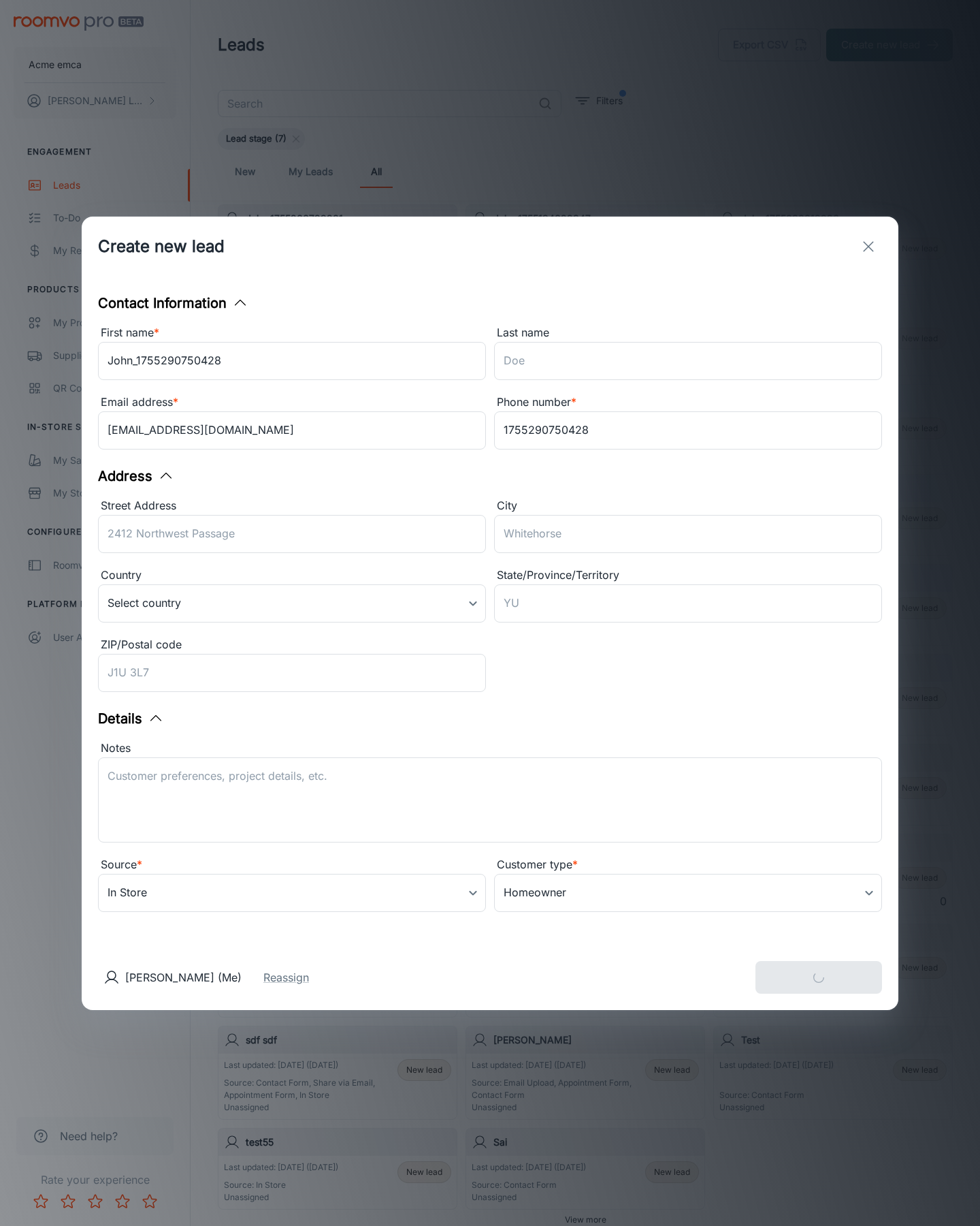 The image size is (980, 1226). I want to click on input: 2412 Northwest Passage, so click(292, 534).